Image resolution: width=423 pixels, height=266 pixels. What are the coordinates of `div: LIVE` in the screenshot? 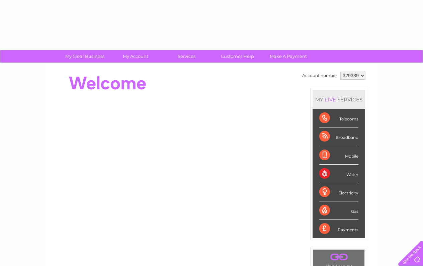 It's located at (331, 100).